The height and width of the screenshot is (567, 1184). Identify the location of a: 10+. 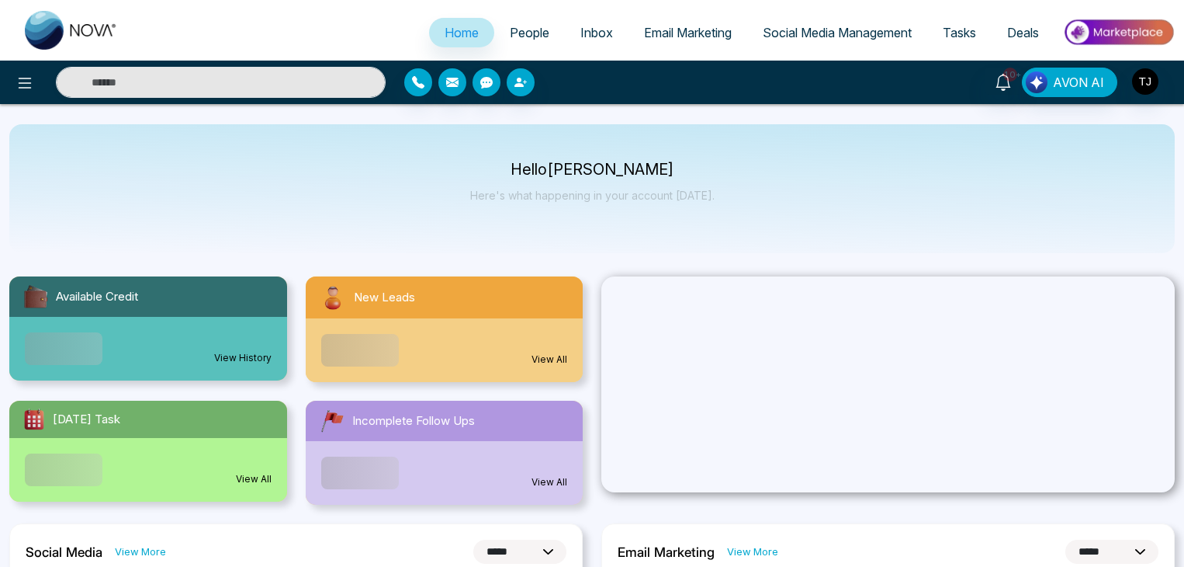
(1004, 81).